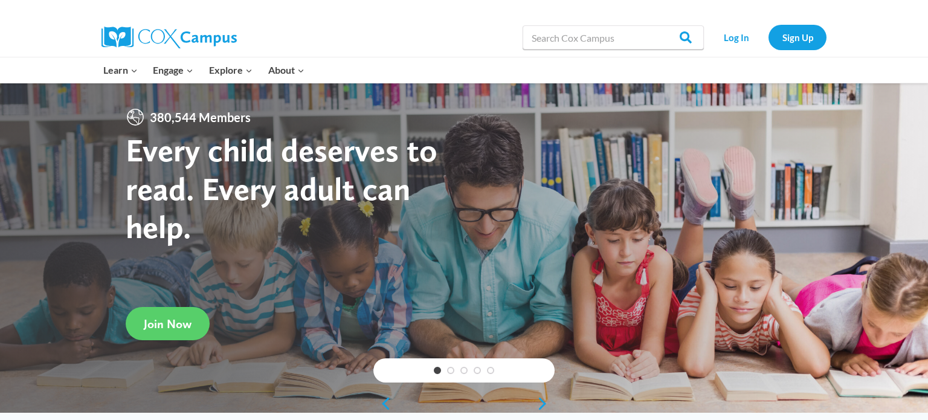 This screenshot has width=928, height=420. I want to click on a: Sign Up, so click(798, 37).